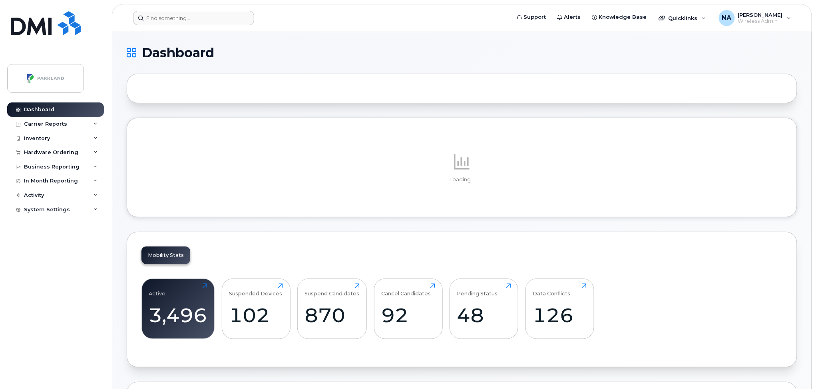 Image resolution: width=816 pixels, height=389 pixels. What do you see at coordinates (158, 289) in the screenshot?
I see `div: Active` at bounding box center [158, 289].